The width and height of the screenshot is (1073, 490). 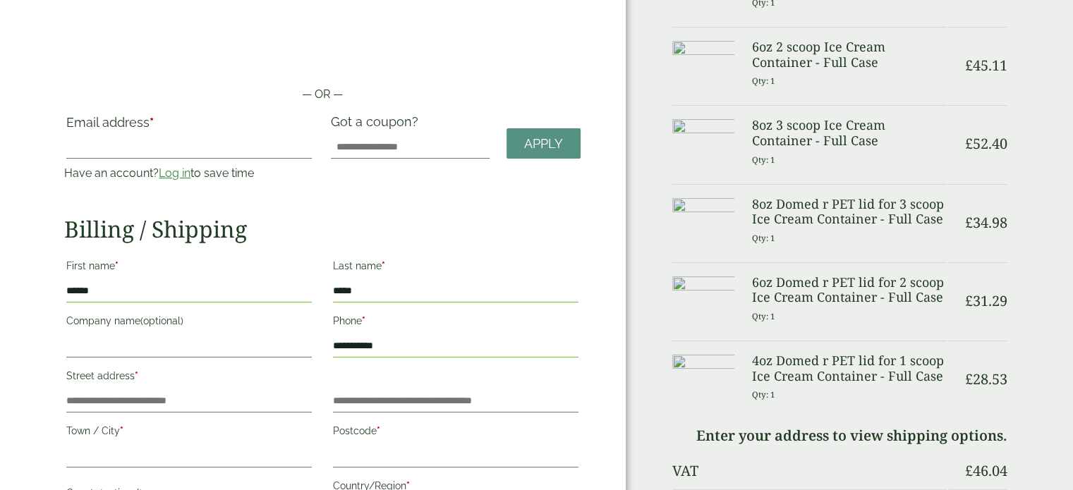 I want to click on h3: 6oz Domed r PET lid for 2 scoop Ice Cream Container - Full Case, so click(x=849, y=290).